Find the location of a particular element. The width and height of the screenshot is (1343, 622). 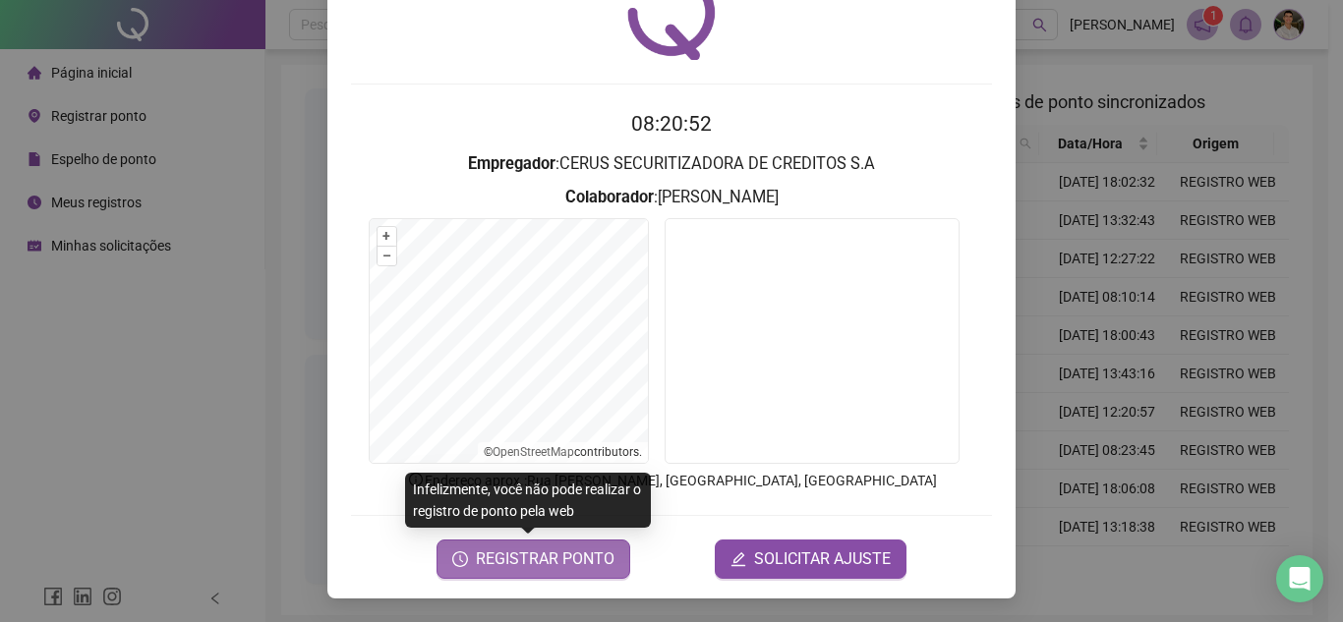

strong: Empregador is located at coordinates (511, 163).